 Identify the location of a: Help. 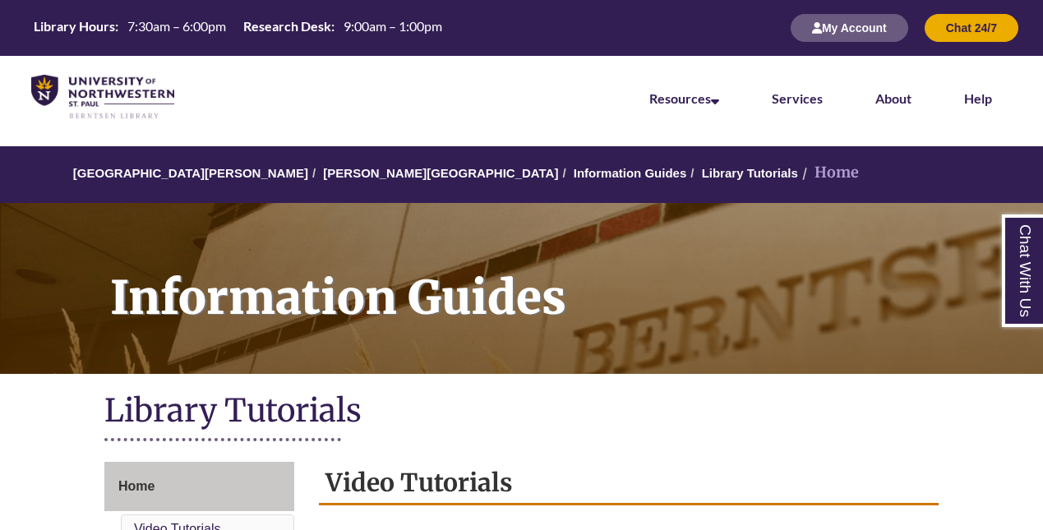
(978, 98).